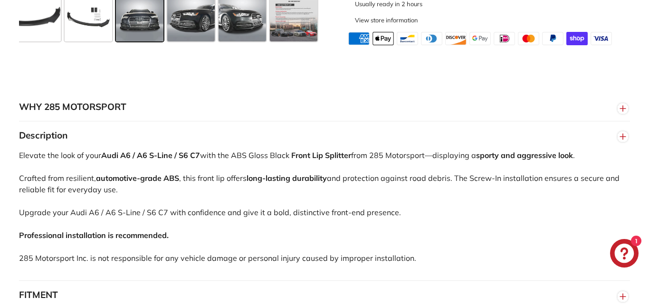 This screenshot has height=308, width=649. I want to click on img: apple_pay, so click(383, 39).